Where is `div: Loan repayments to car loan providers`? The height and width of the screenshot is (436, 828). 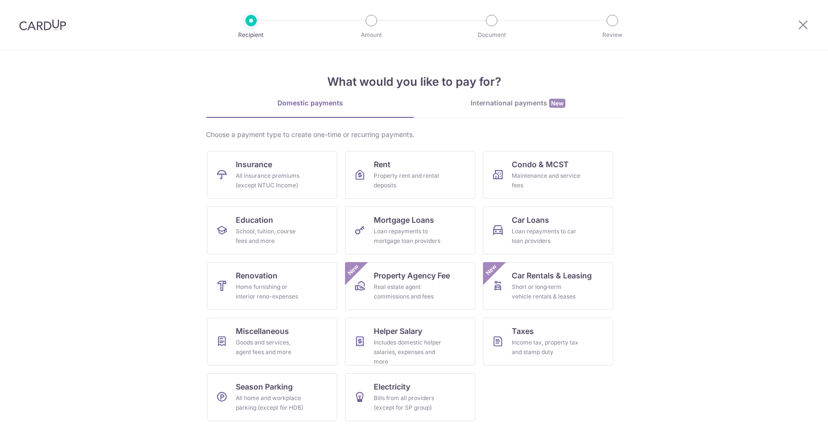
div: Loan repayments to car loan providers is located at coordinates (546, 236).